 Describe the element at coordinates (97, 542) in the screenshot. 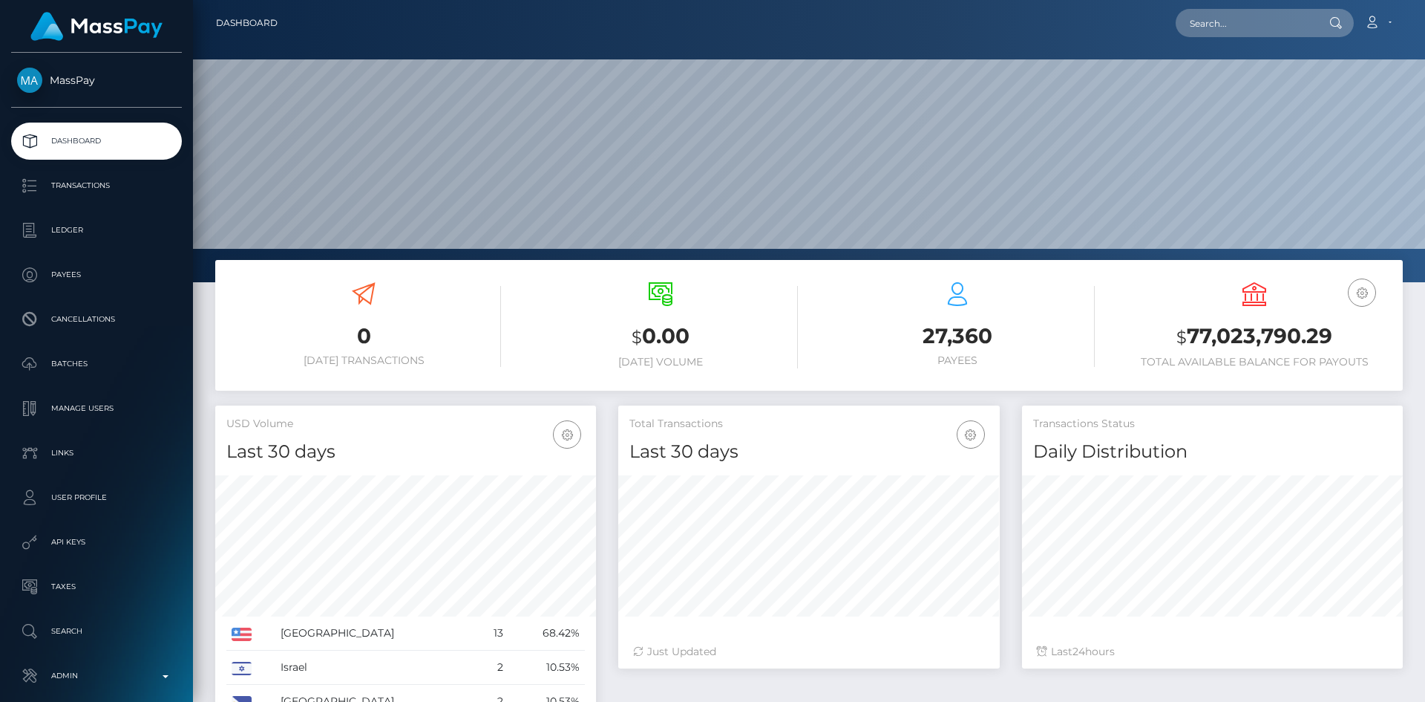

I see `a: API Keys` at that location.